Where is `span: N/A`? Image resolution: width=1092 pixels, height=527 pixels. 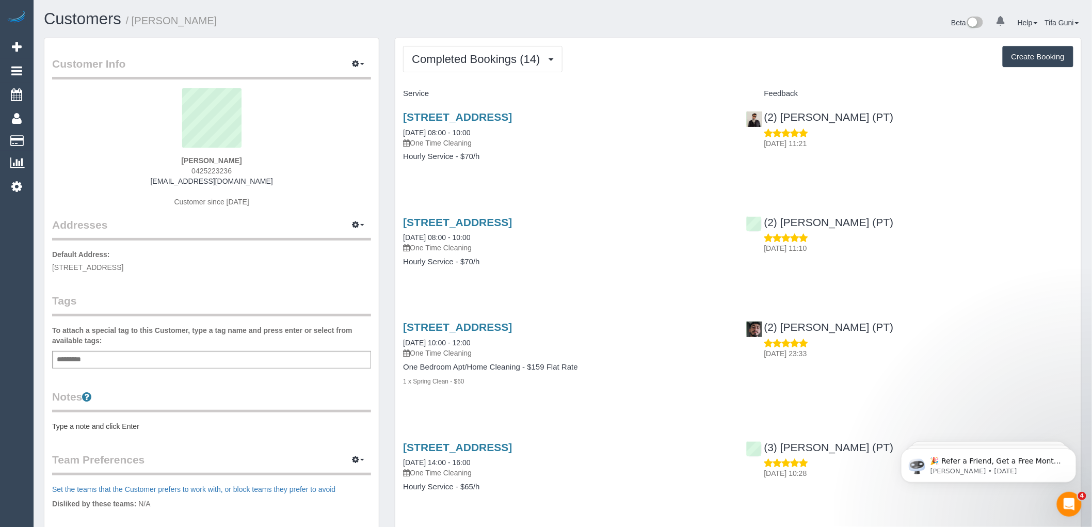
span: N/A is located at coordinates (144, 504).